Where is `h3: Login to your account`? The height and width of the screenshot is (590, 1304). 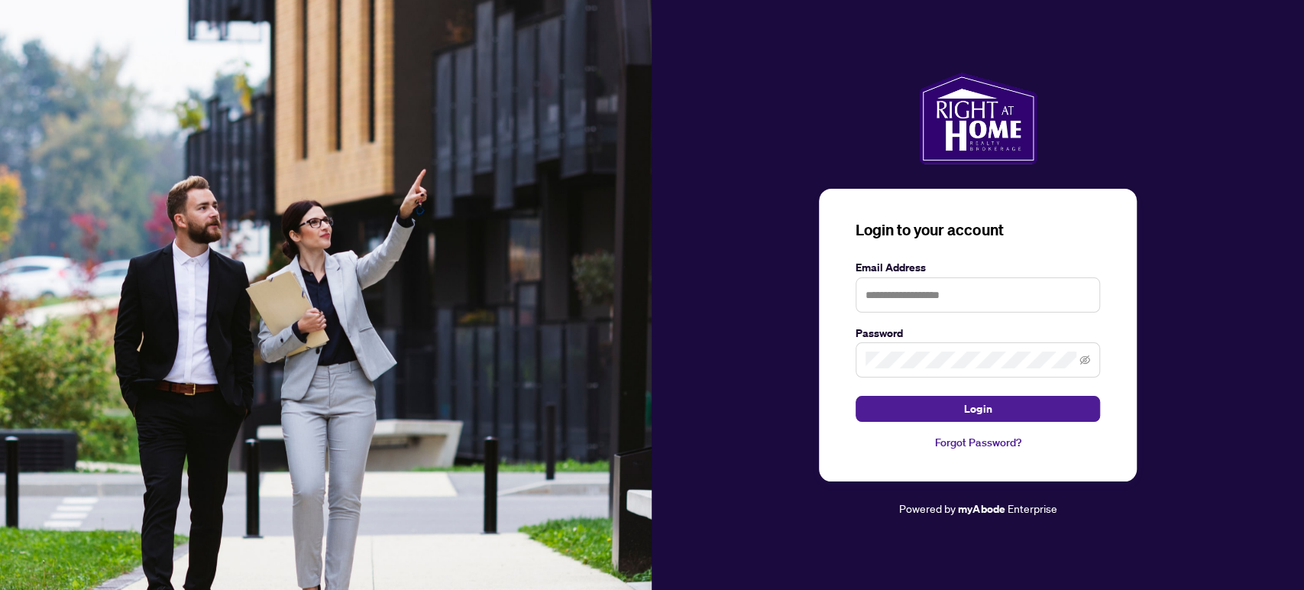
h3: Login to your account is located at coordinates (978, 230).